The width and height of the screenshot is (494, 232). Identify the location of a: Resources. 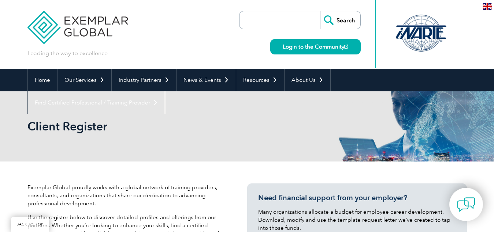
(260, 80).